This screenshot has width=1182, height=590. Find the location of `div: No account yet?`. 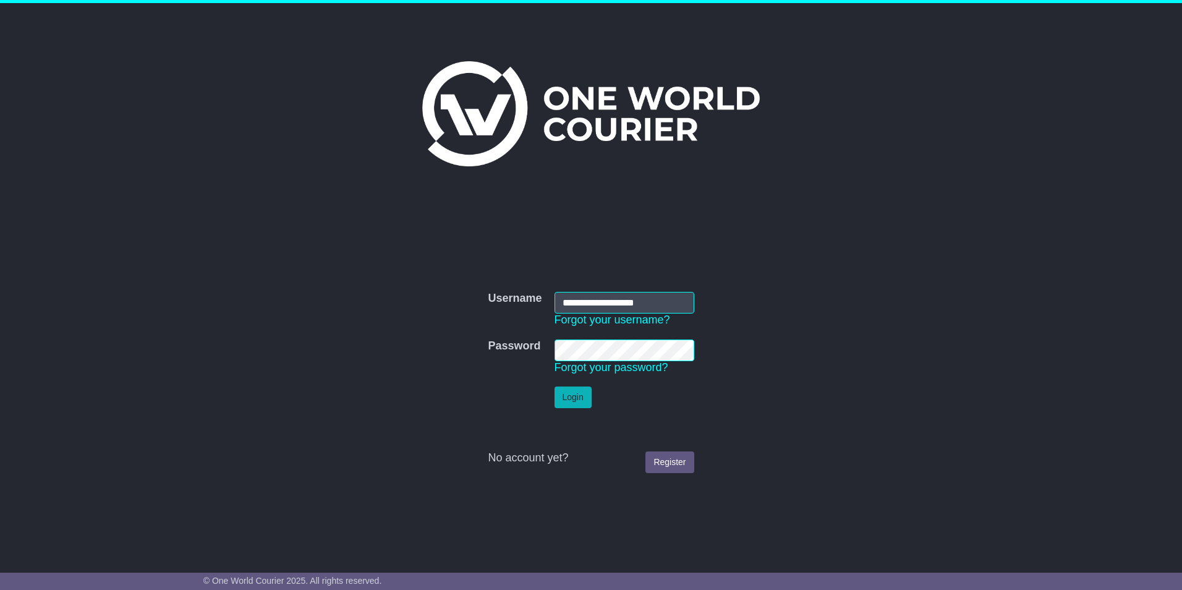

div: No account yet? is located at coordinates (590, 458).